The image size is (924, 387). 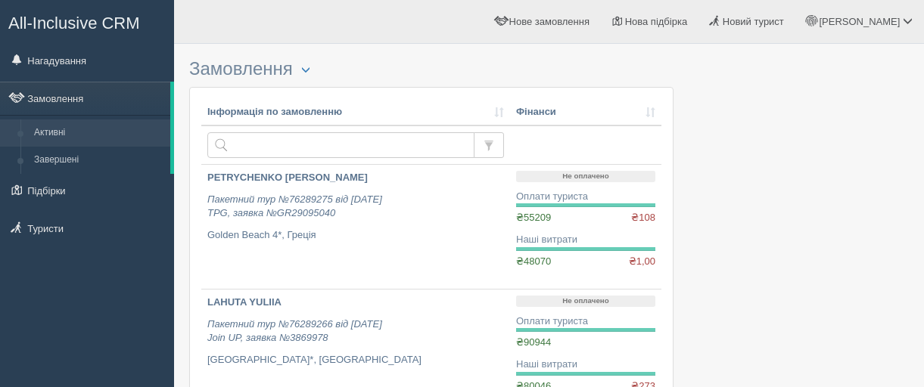 What do you see at coordinates (244, 302) in the screenshot?
I see `b: LAHUTA YULIIA` at bounding box center [244, 302].